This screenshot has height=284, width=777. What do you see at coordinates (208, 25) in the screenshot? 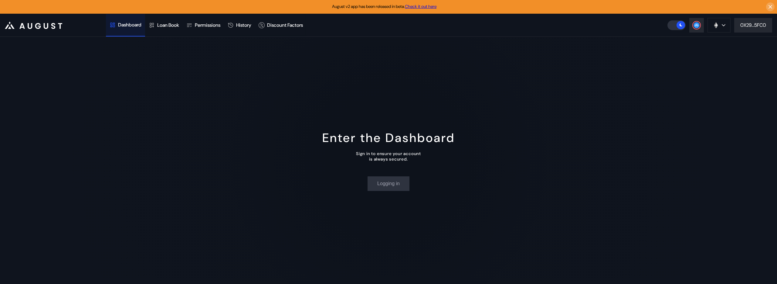
I see `div: Permissions` at bounding box center [208, 25].